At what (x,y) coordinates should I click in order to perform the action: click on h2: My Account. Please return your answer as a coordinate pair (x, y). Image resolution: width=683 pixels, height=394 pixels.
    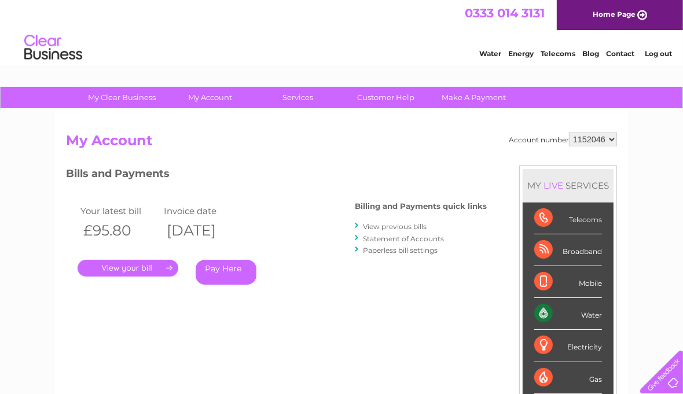
    Looking at the image, I should click on (342, 144).